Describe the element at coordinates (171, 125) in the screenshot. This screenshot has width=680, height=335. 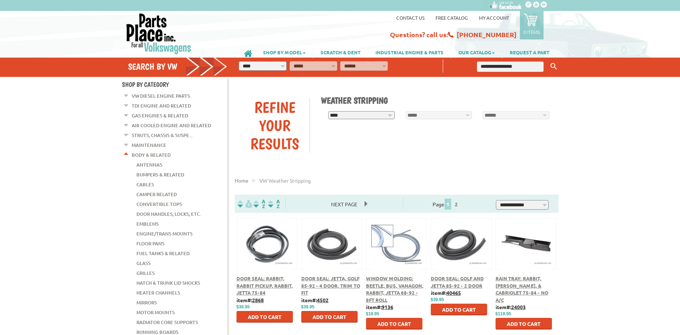
I see `a: Air Cooled Engine and Related` at that location.